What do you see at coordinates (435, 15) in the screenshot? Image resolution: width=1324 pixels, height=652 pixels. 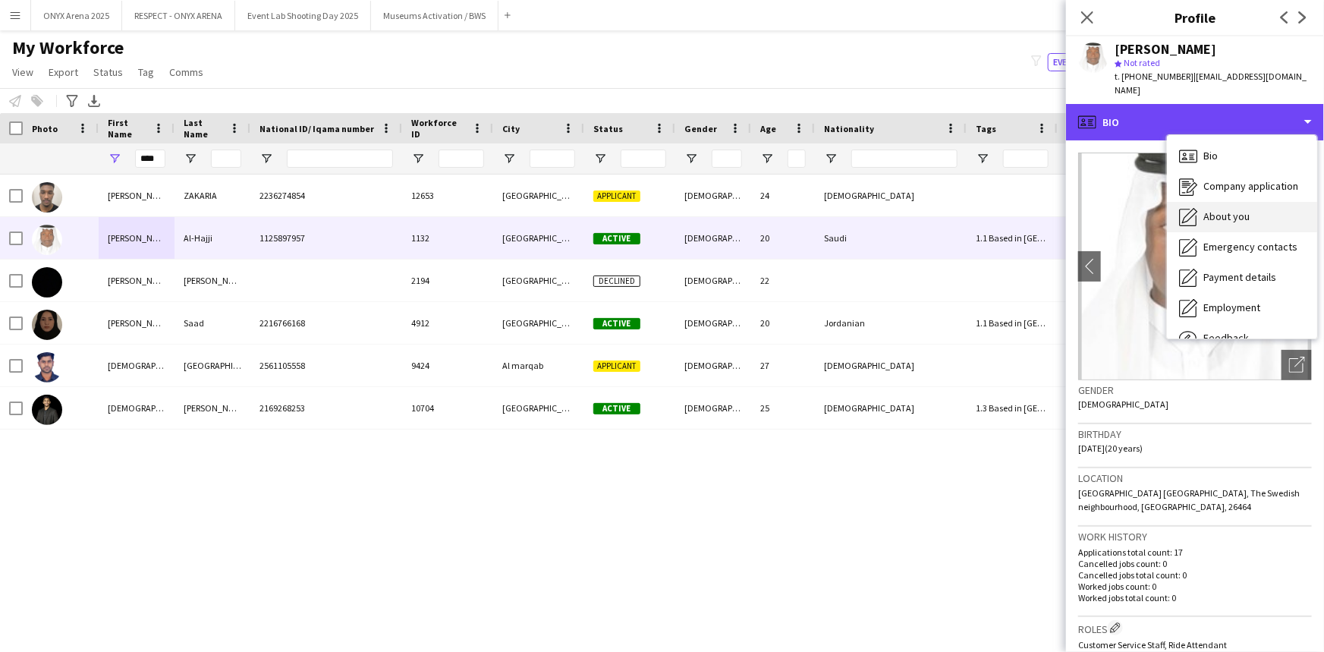 I see `button: Museums Activation / BWS` at bounding box center [435, 15].